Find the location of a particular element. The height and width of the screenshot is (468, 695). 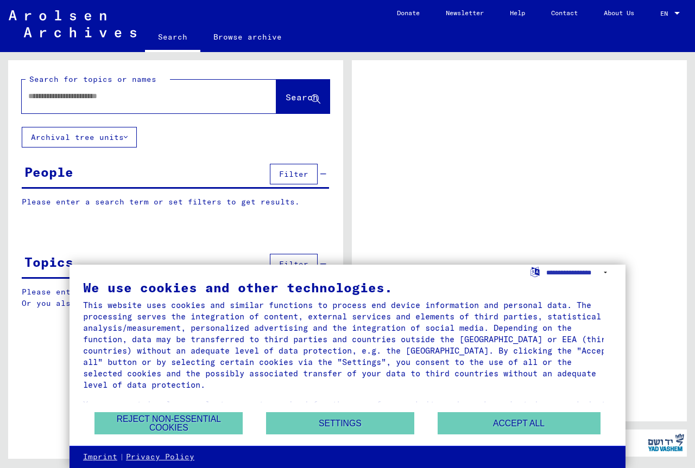

img: Arolsen_neg.svg is located at coordinates (72, 24).